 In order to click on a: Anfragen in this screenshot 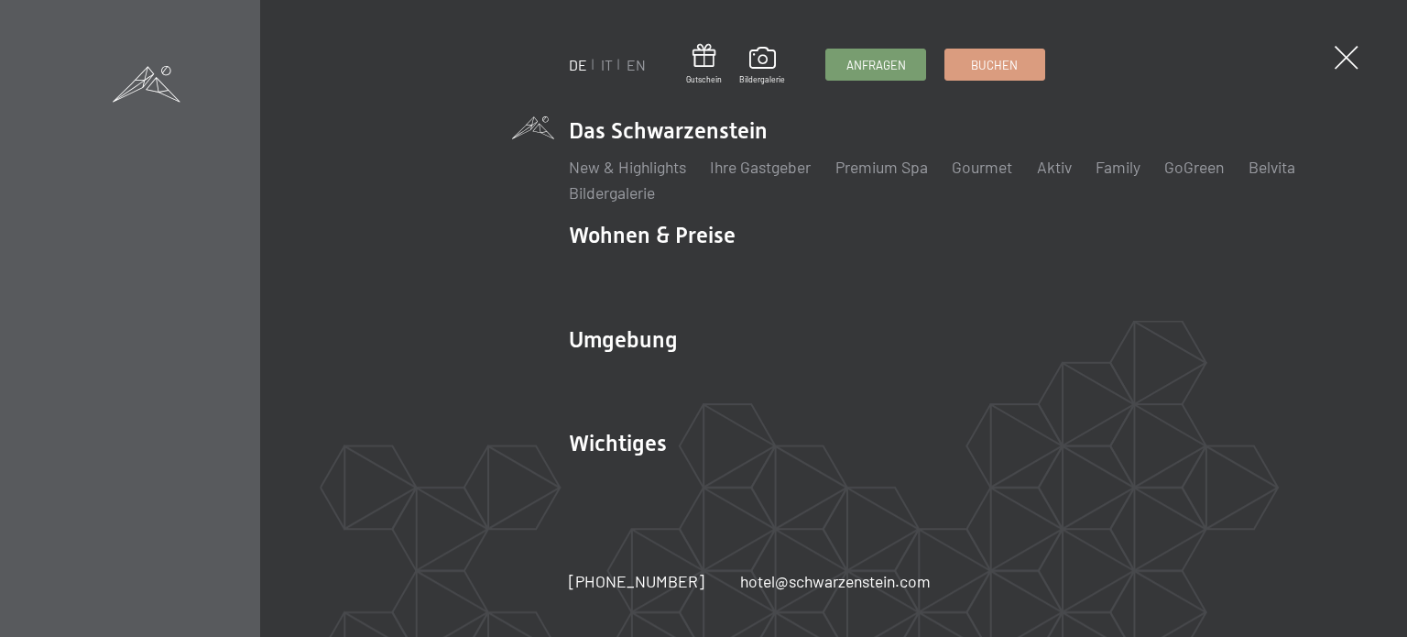, I will do `click(876, 64)`.